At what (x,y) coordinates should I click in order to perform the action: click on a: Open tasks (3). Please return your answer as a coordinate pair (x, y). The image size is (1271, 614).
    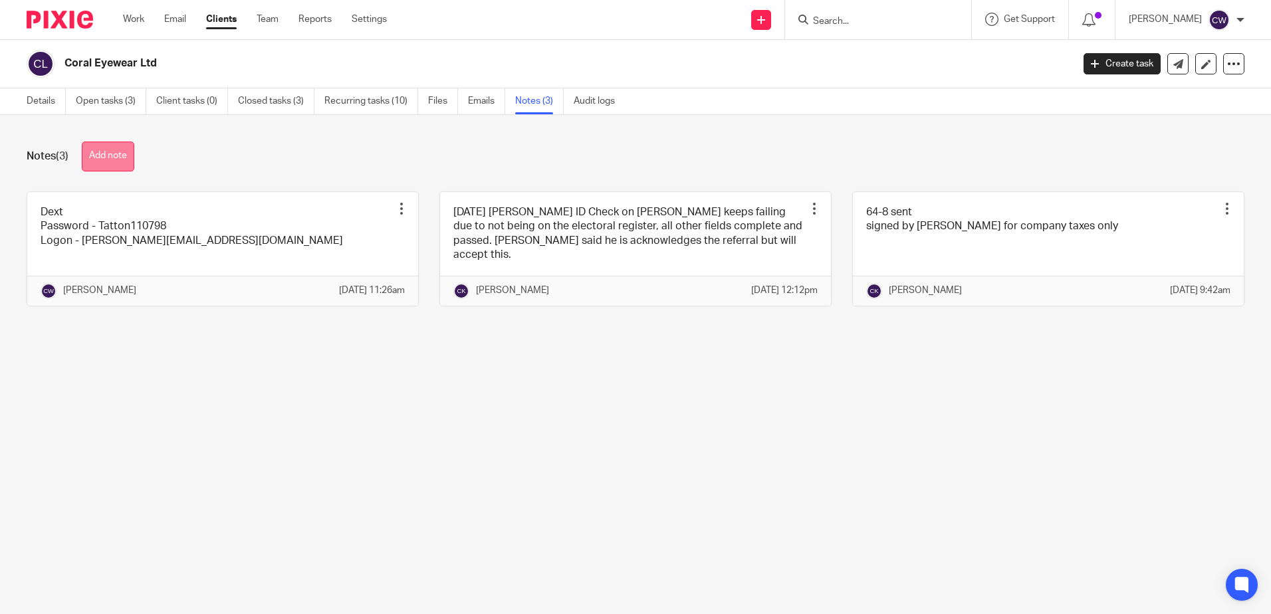
    Looking at the image, I should click on (111, 101).